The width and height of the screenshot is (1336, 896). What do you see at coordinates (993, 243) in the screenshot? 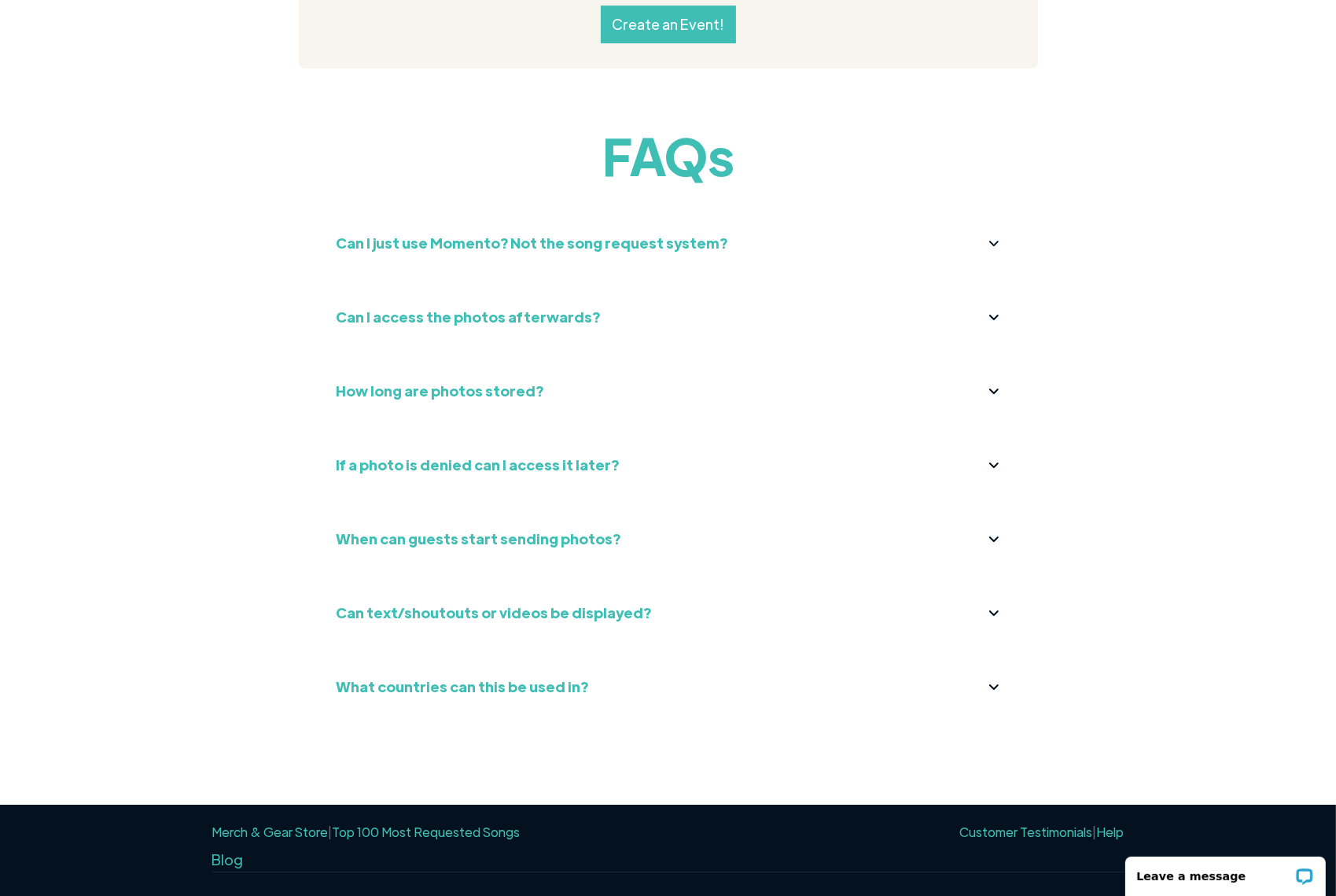
I see `img: dropdown icon` at bounding box center [993, 243].